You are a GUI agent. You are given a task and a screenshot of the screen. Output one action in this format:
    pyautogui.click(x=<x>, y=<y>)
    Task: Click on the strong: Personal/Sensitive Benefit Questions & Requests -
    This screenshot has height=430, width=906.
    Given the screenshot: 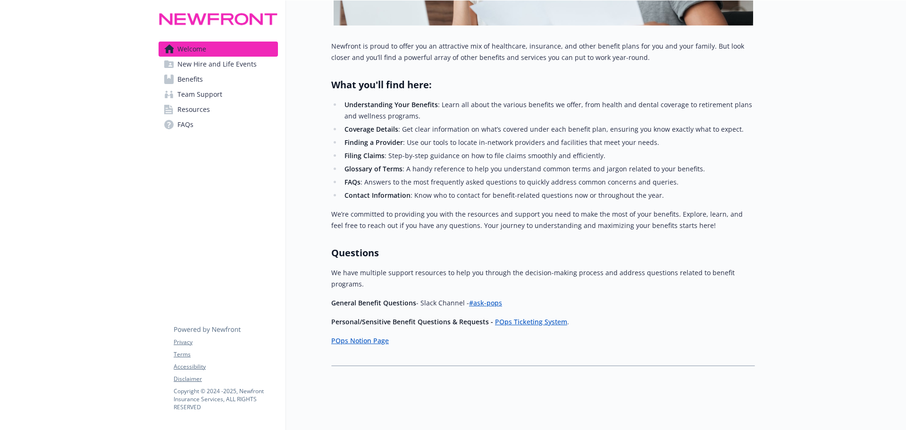 What is the action you would take?
    pyautogui.click(x=412, y=321)
    